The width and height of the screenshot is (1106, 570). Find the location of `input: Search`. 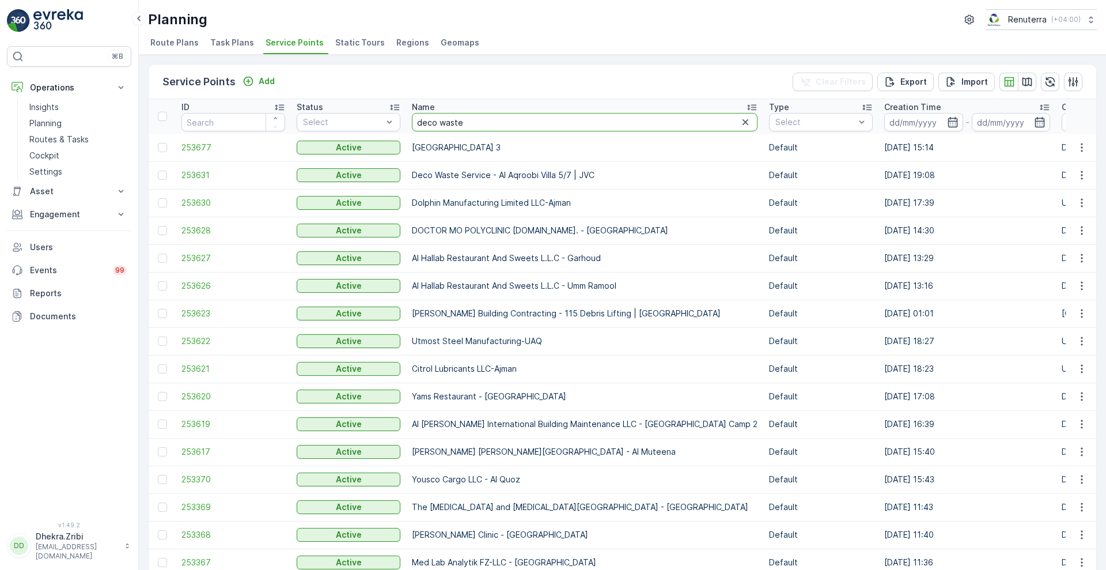

input: Search is located at coordinates (233, 122).